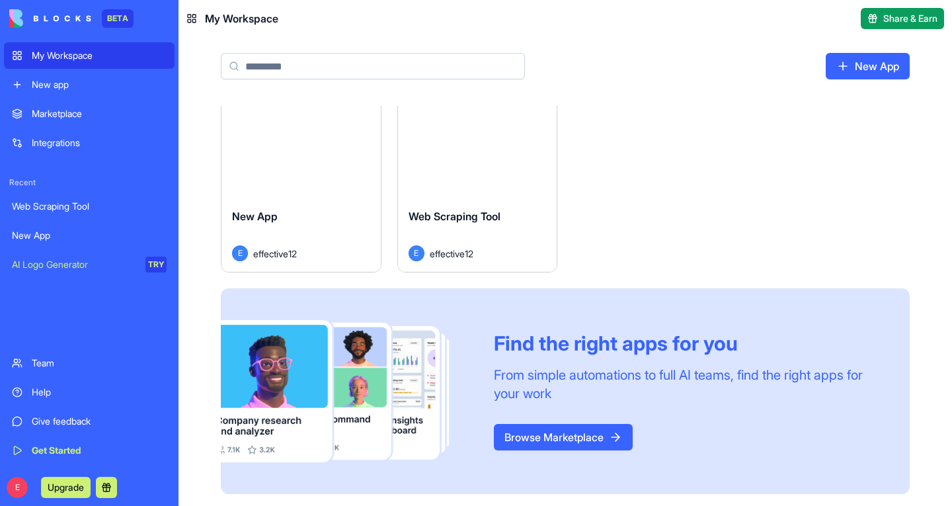 This screenshot has width=952, height=506. Describe the element at coordinates (89, 421) in the screenshot. I see `a: Give feedback` at that location.